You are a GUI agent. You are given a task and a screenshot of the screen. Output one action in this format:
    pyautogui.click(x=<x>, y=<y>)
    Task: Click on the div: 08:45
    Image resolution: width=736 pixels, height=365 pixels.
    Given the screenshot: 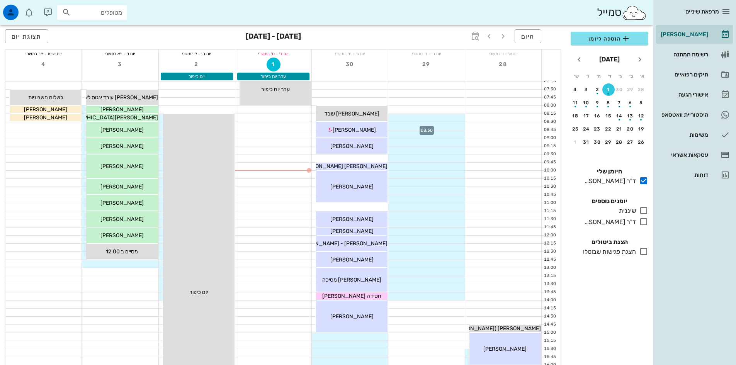 What is the action you would take?
    pyautogui.click(x=549, y=130)
    